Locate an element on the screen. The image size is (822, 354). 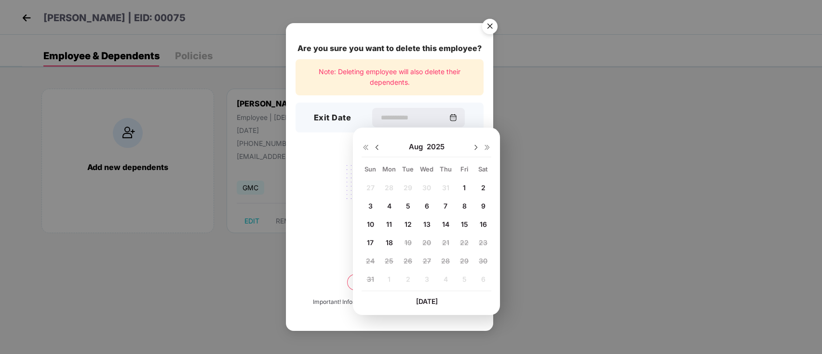
div: Tue is located at coordinates (407, 169).